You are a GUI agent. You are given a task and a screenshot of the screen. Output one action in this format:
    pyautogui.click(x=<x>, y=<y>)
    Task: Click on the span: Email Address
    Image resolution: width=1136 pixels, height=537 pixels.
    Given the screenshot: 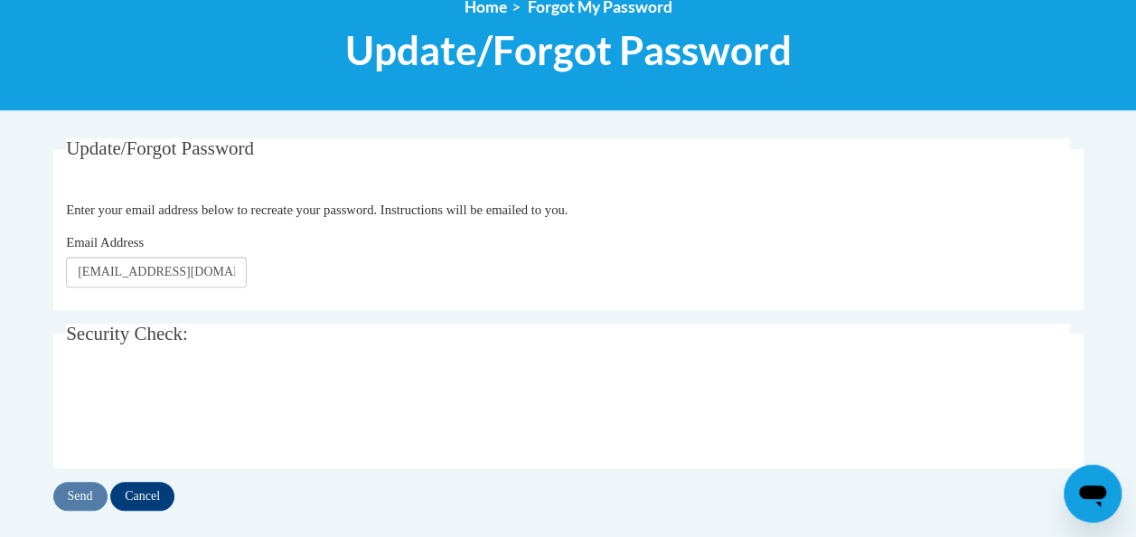 What is the action you would take?
    pyautogui.click(x=105, y=242)
    